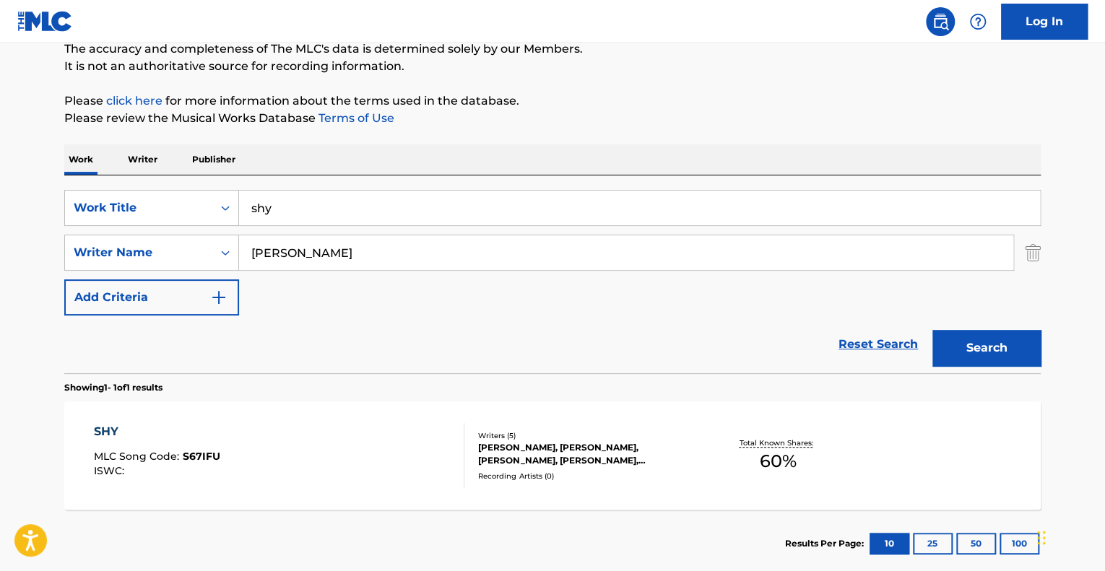 This screenshot has height=571, width=1105. Describe the element at coordinates (986, 348) in the screenshot. I see `button: Search` at that location.